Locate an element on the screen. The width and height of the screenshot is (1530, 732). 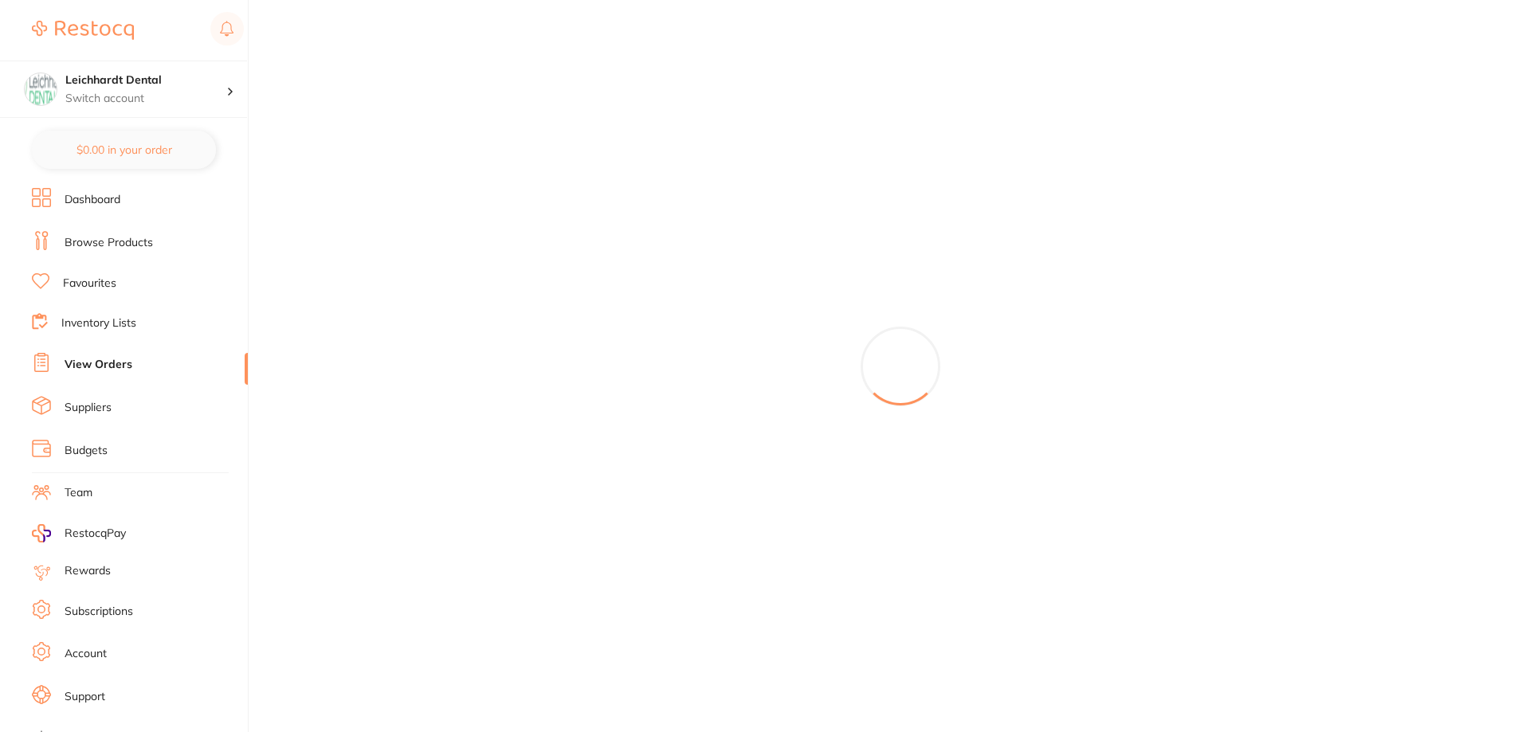
a: RestocqPay is located at coordinates (79, 533).